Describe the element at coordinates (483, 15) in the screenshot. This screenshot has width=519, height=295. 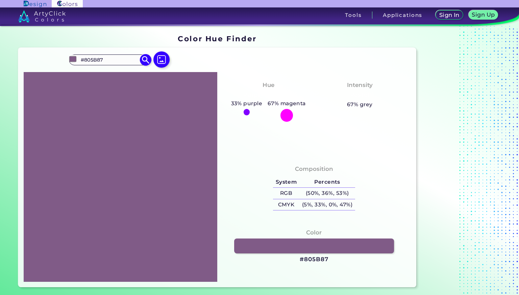
I see `a: Sign Up` at that location.